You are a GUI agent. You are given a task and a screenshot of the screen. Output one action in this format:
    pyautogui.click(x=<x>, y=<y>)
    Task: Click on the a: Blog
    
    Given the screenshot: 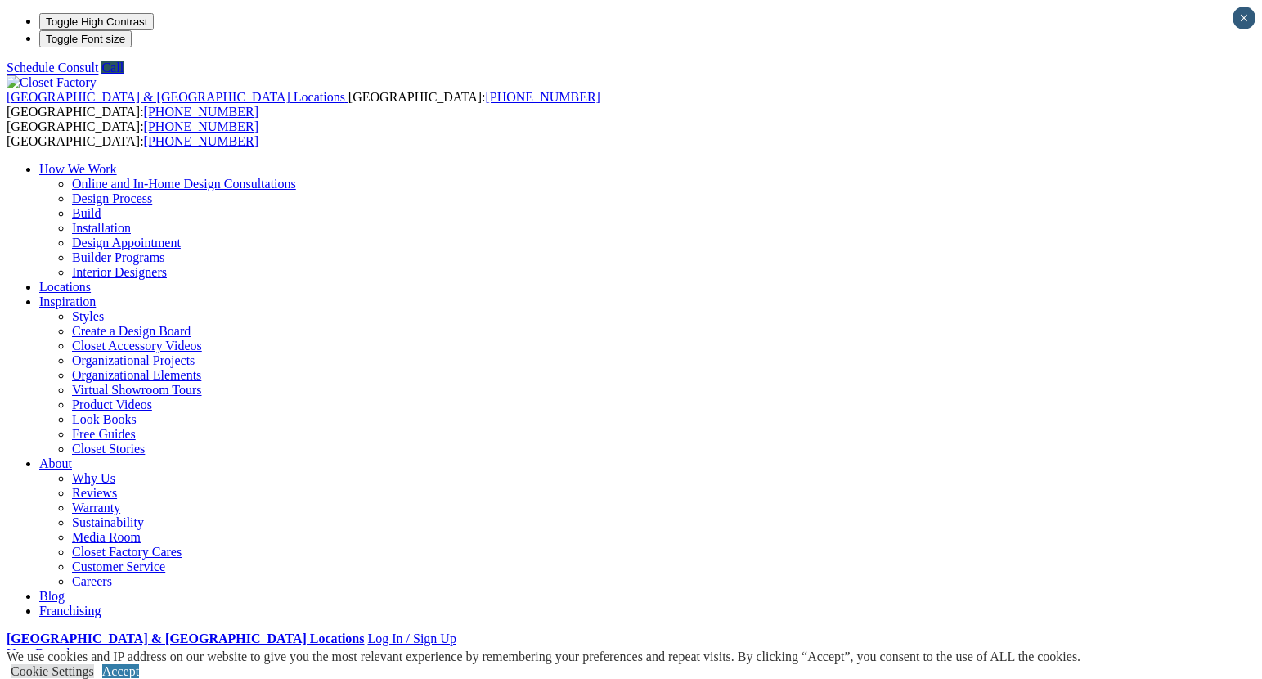 What is the action you would take?
    pyautogui.click(x=52, y=596)
    